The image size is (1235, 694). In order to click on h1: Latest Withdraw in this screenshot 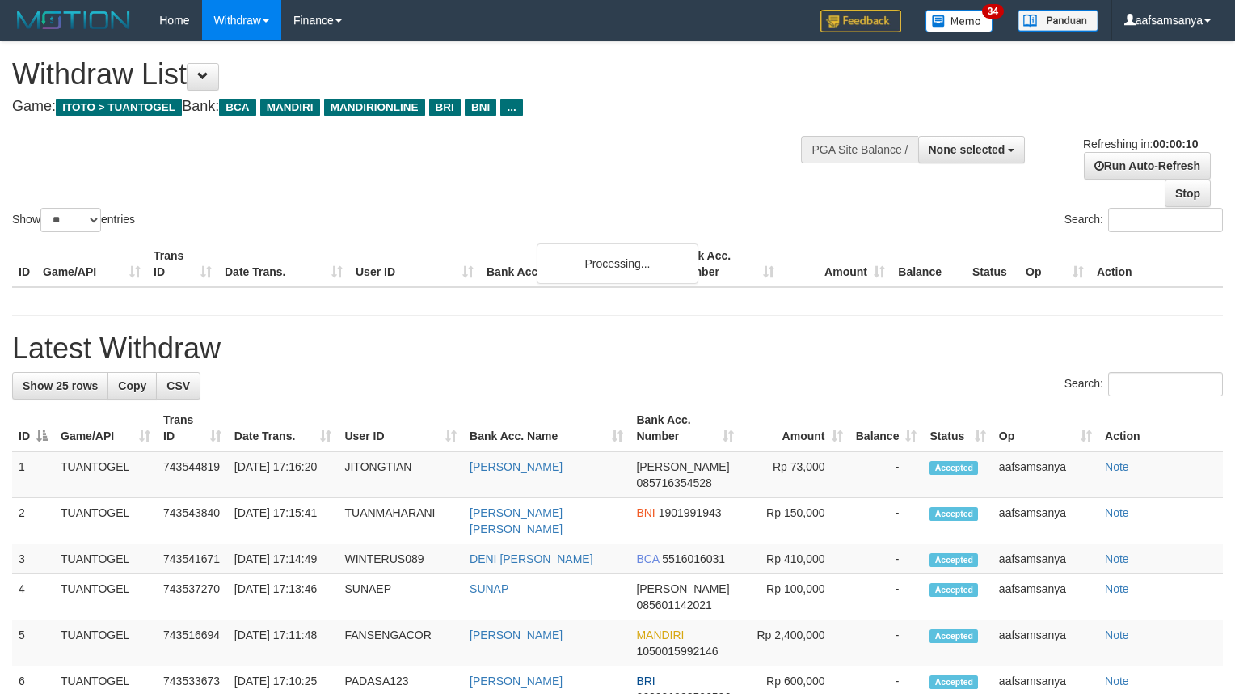, I will do `click(618, 348)`.